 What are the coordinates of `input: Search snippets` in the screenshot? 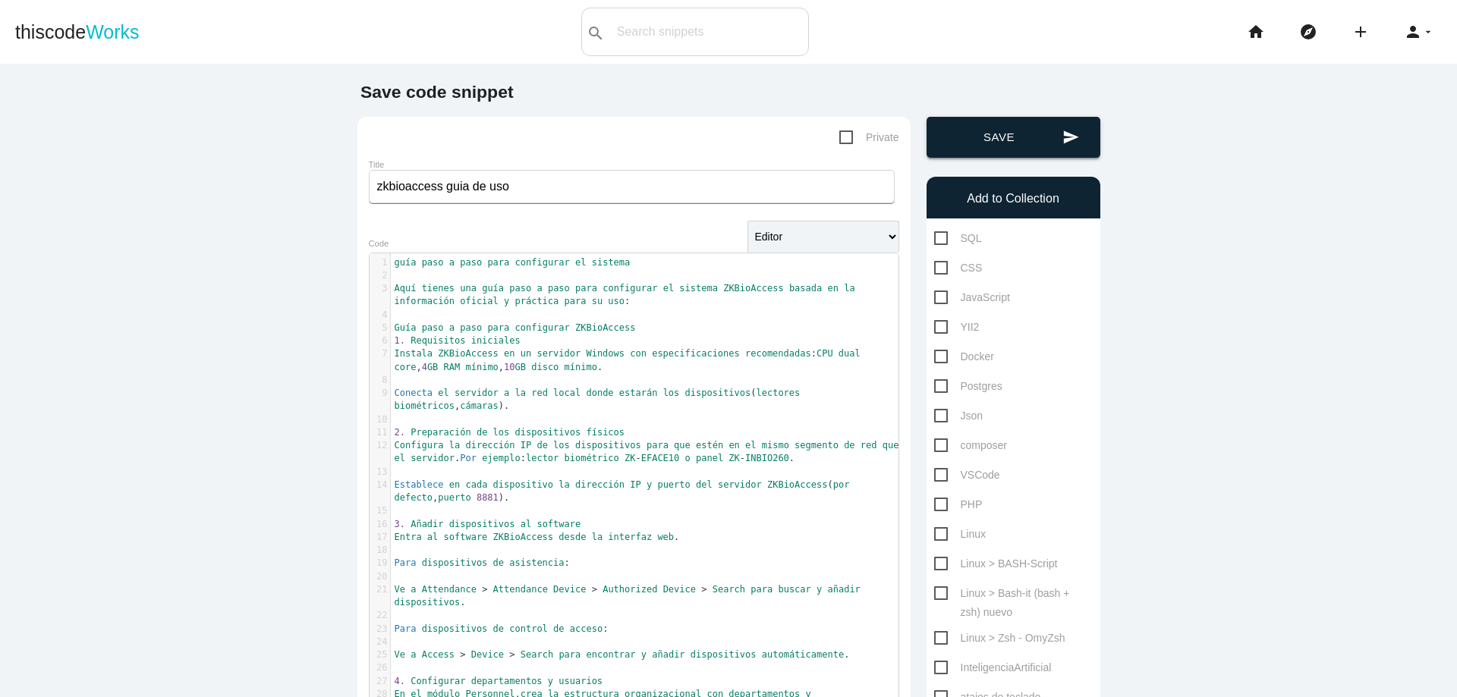 It's located at (709, 32).